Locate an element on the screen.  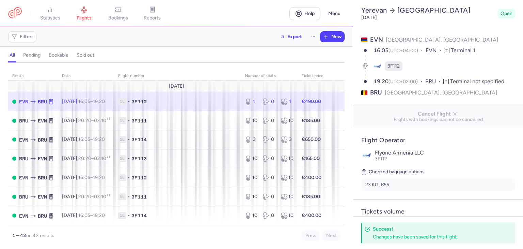
h5: Checked baggage options is located at coordinates (439, 172).